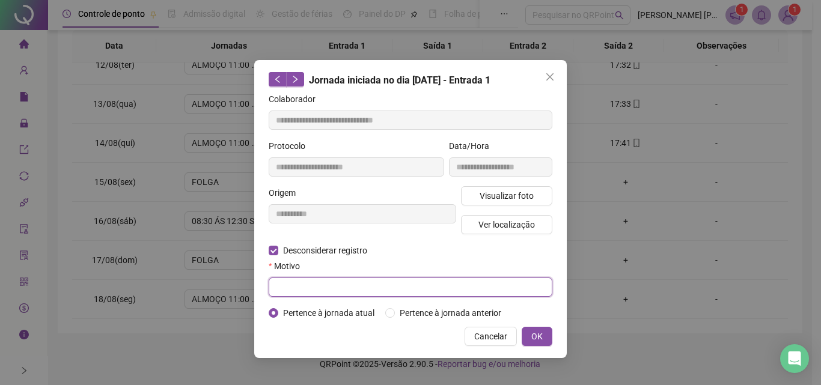 The height and width of the screenshot is (385, 821). I want to click on span: Cancelar, so click(491, 337).